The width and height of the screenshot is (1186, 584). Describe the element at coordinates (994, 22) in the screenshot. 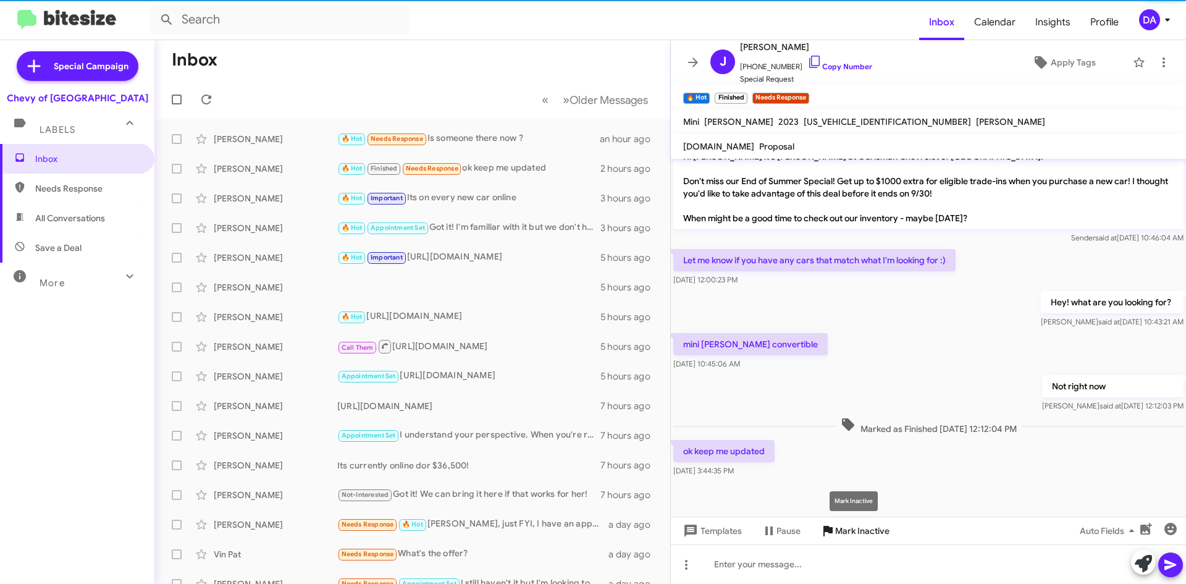

I see `span: Calendar` at that location.